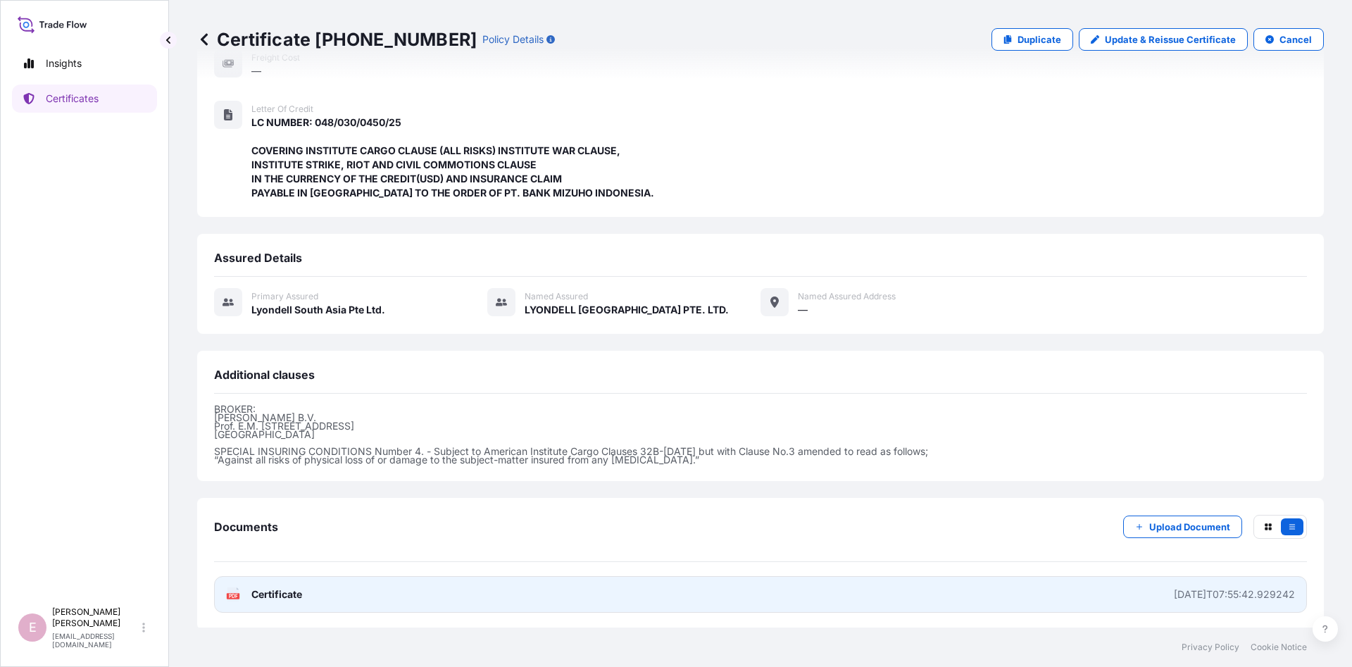 The image size is (1352, 667). I want to click on p: Cookie Notice, so click(1278, 647).